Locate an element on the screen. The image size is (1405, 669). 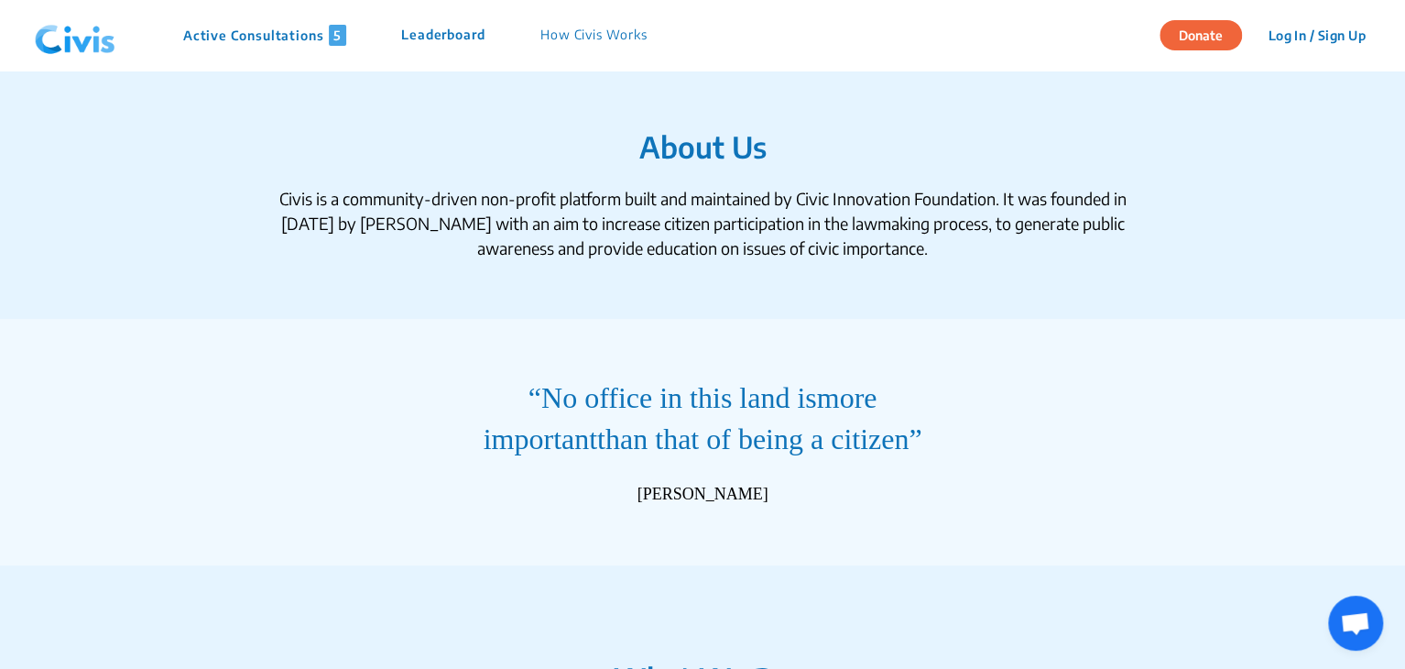
img: navlogo.png is located at coordinates (75, 36).